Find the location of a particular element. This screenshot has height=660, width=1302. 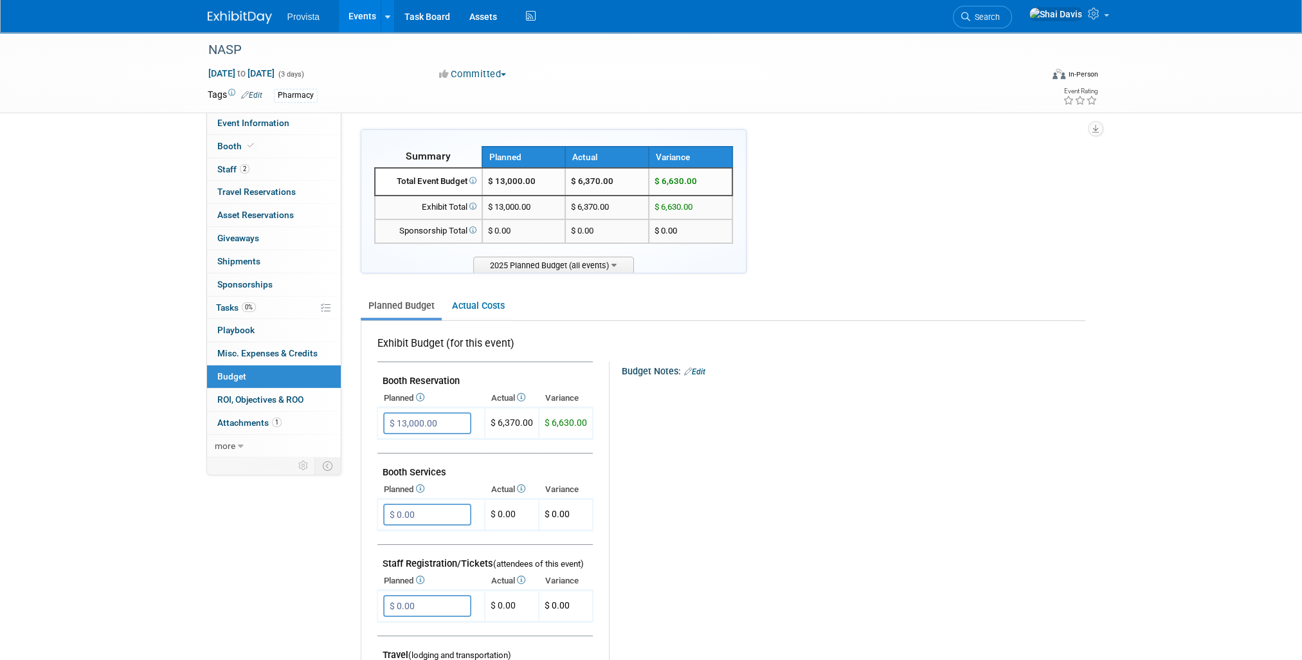

div: Pharmacy is located at coordinates (296, 95).